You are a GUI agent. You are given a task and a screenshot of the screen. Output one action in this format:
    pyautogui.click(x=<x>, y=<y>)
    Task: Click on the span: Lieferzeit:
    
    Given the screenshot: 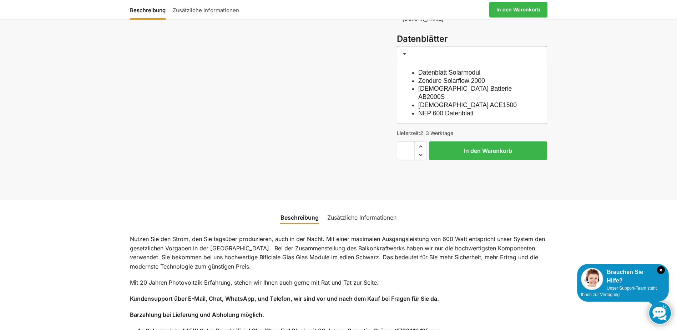 What is the action you would take?
    pyautogui.click(x=425, y=133)
    